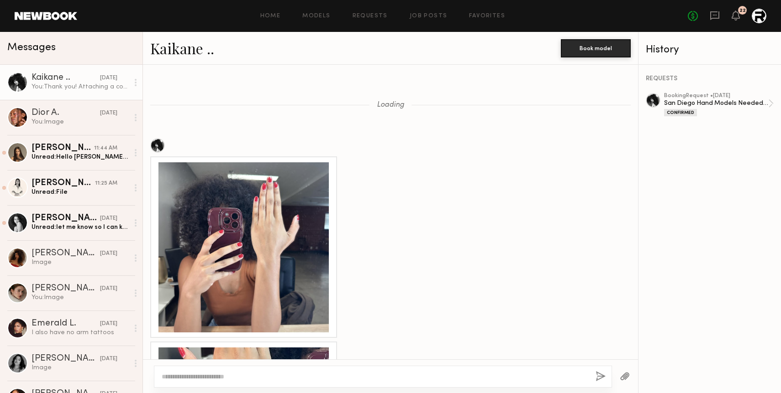 This screenshot has height=393, width=781. What do you see at coordinates (370, 16) in the screenshot?
I see `a: Requests` at bounding box center [370, 16].